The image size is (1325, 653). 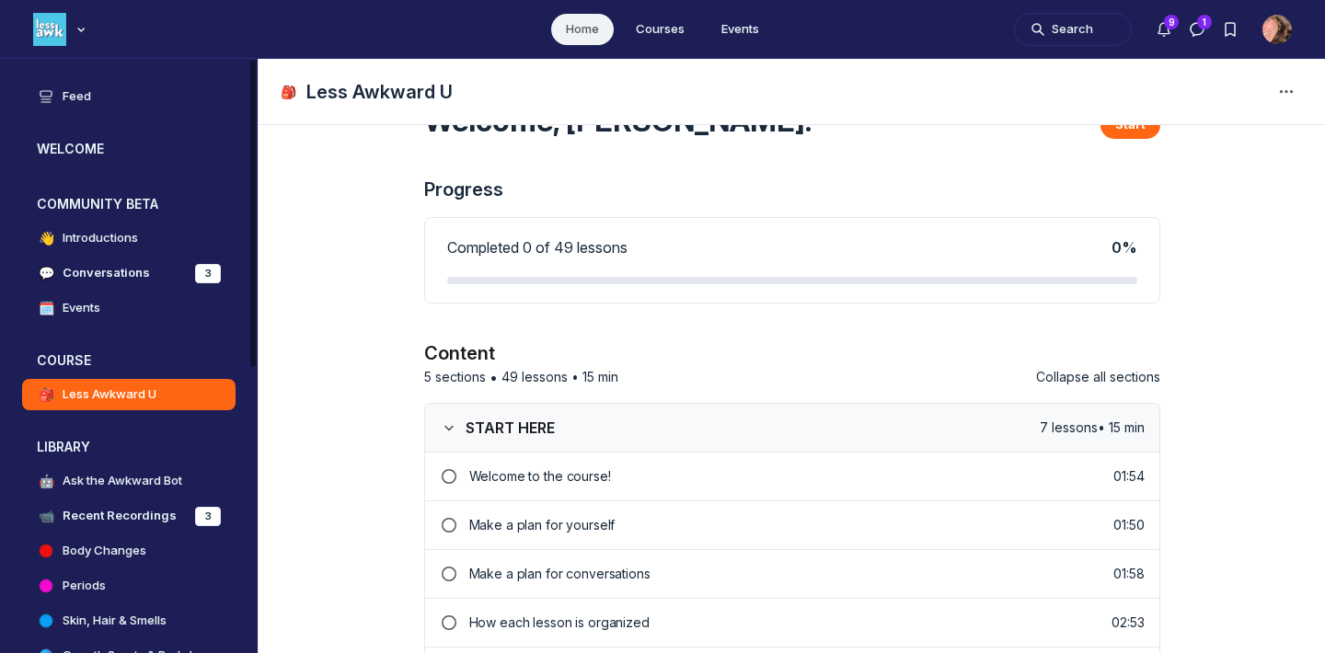 I want to click on h4: Events, so click(x=81, y=308).